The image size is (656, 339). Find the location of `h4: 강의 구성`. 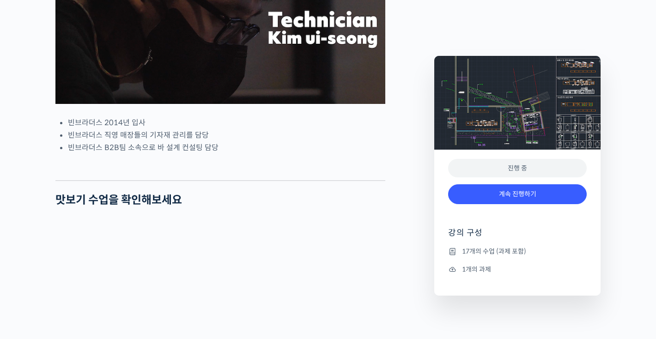

h4: 강의 구성 is located at coordinates (517, 236).